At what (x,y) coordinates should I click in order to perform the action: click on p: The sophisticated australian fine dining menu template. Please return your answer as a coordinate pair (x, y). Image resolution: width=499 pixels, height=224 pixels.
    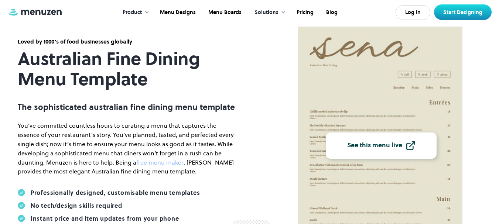
    Looking at the image, I should click on (129, 107).